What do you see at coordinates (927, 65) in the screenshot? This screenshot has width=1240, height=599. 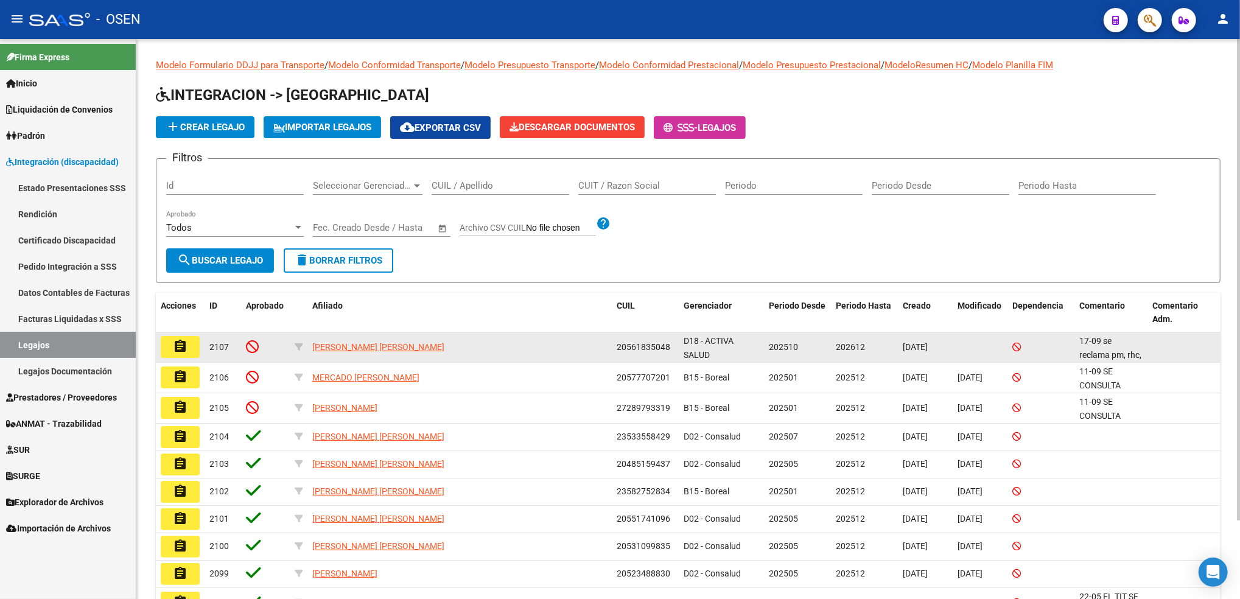 I see `a: ModeloResumen HC` at bounding box center [927, 65].